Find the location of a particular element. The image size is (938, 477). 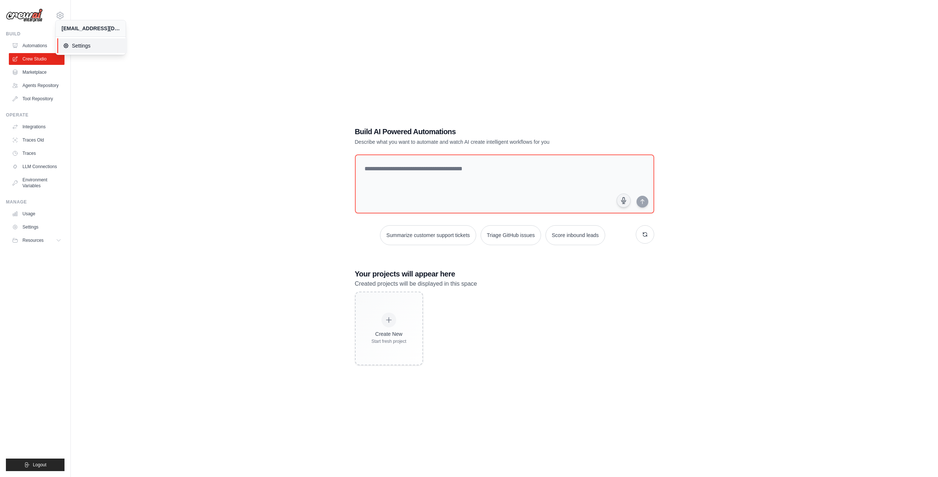

p: Describe what you want to automate and watch AI create intelligent workflows for you is located at coordinates (479, 142).